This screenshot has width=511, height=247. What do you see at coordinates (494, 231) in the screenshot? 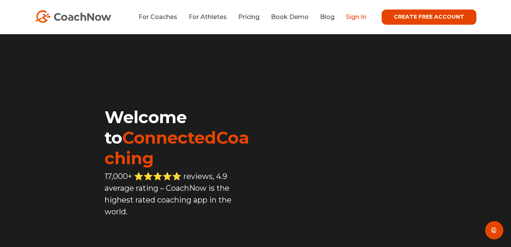
I see `div: Open Intercom Messenger` at bounding box center [494, 231].